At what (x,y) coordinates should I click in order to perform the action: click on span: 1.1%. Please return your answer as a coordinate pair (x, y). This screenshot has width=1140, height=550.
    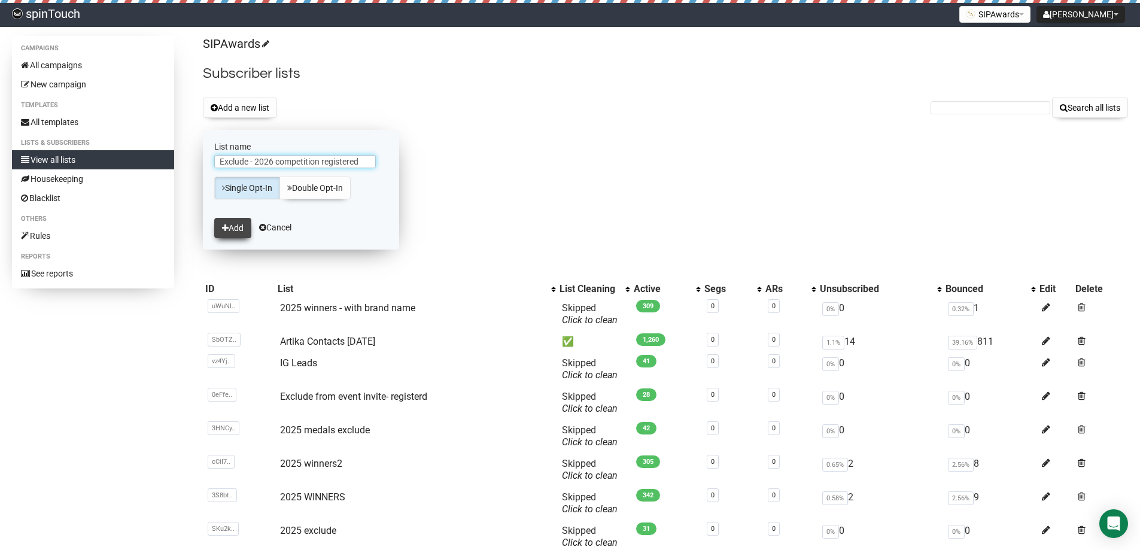
    Looking at the image, I should click on (833, 342).